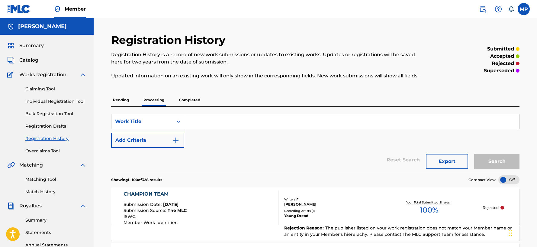 This screenshot has width=537, height=247. What do you see at coordinates (151, 222) in the screenshot?
I see `span: Member Work Identifier :` at bounding box center [151, 222].